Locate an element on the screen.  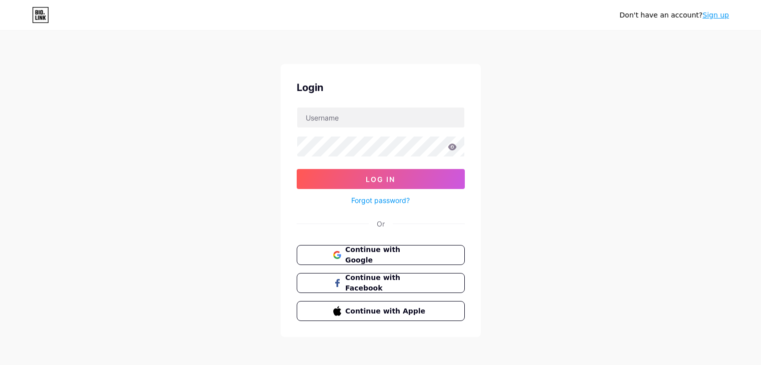
button: Continue with Google is located at coordinates (381, 255).